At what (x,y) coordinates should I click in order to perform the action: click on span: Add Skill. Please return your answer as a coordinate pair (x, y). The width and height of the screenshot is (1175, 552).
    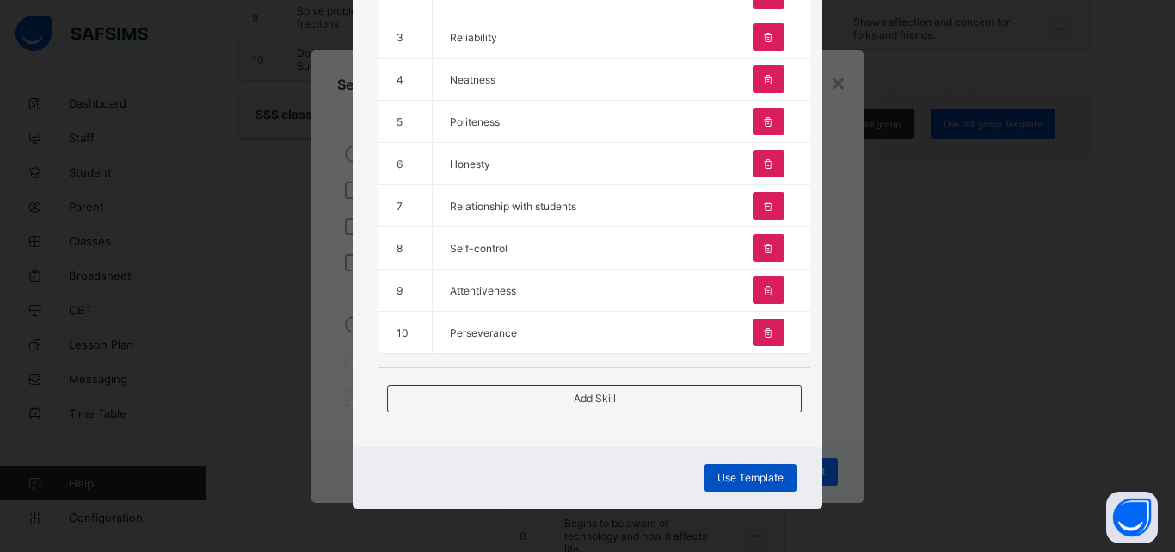
    Looking at the image, I should click on (595, 398).